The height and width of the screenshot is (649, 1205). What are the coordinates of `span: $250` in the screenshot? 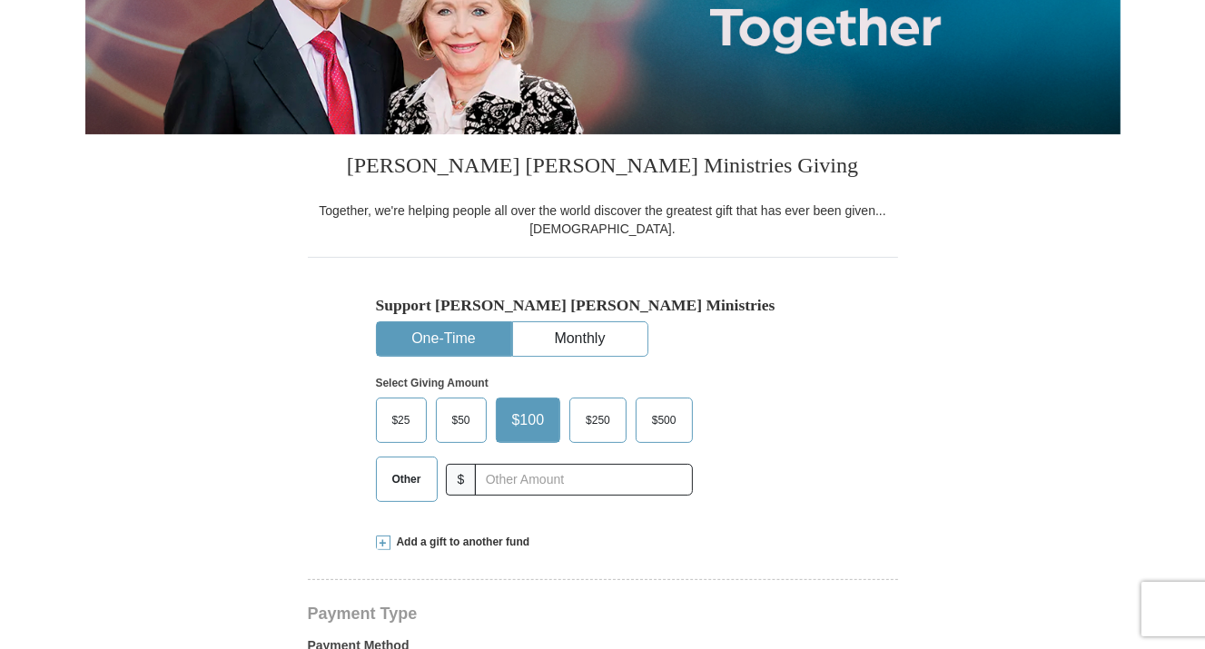 It's located at (597, 420).